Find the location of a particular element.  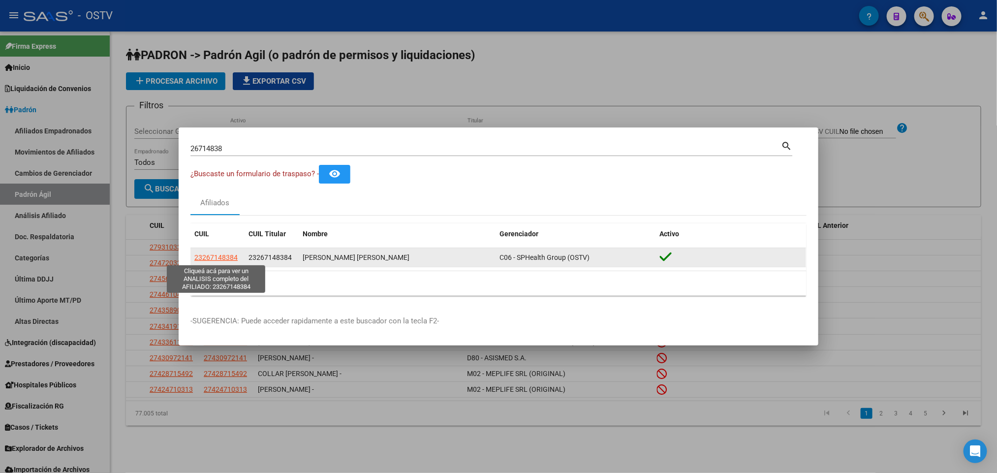

span: ¿Buscaste un formulario de traspaso? - is located at coordinates (254, 174).